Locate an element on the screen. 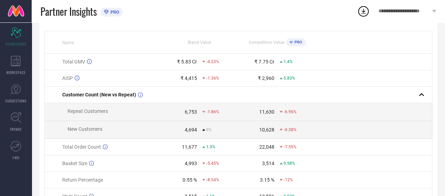 This screenshot has width=445, height=196. span: FWD is located at coordinates (16, 158).